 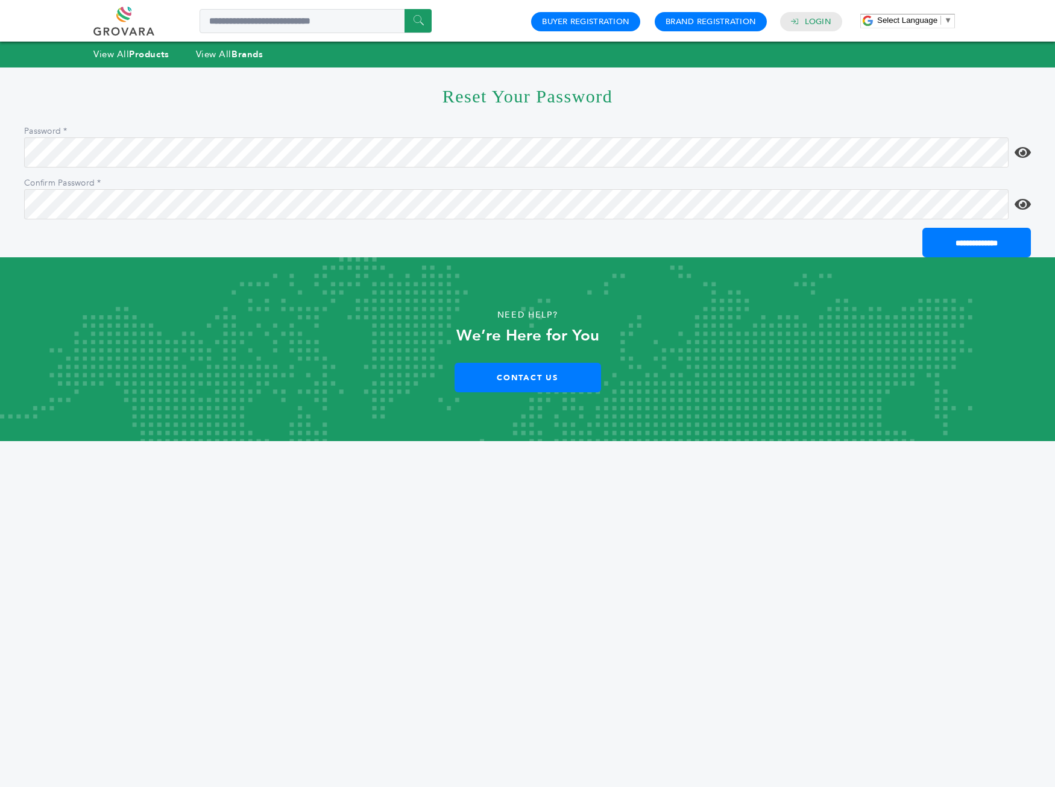 What do you see at coordinates (528, 336) in the screenshot?
I see `strong: We’re Here for You` at bounding box center [528, 336].